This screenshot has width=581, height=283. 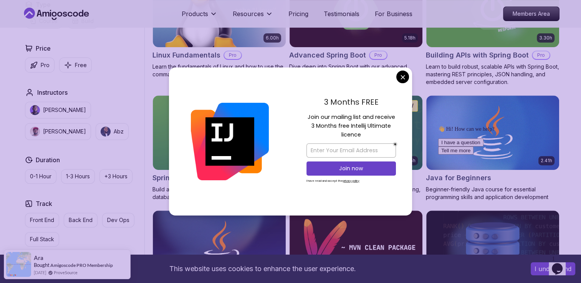 I want to click on button: Full Stack, so click(x=42, y=240).